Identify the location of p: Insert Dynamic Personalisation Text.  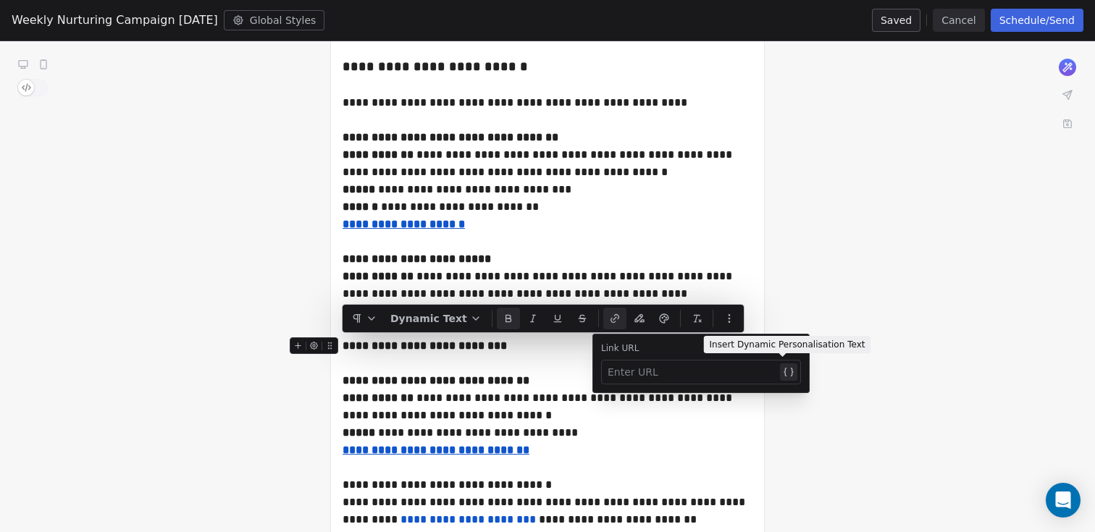
(787, 345).